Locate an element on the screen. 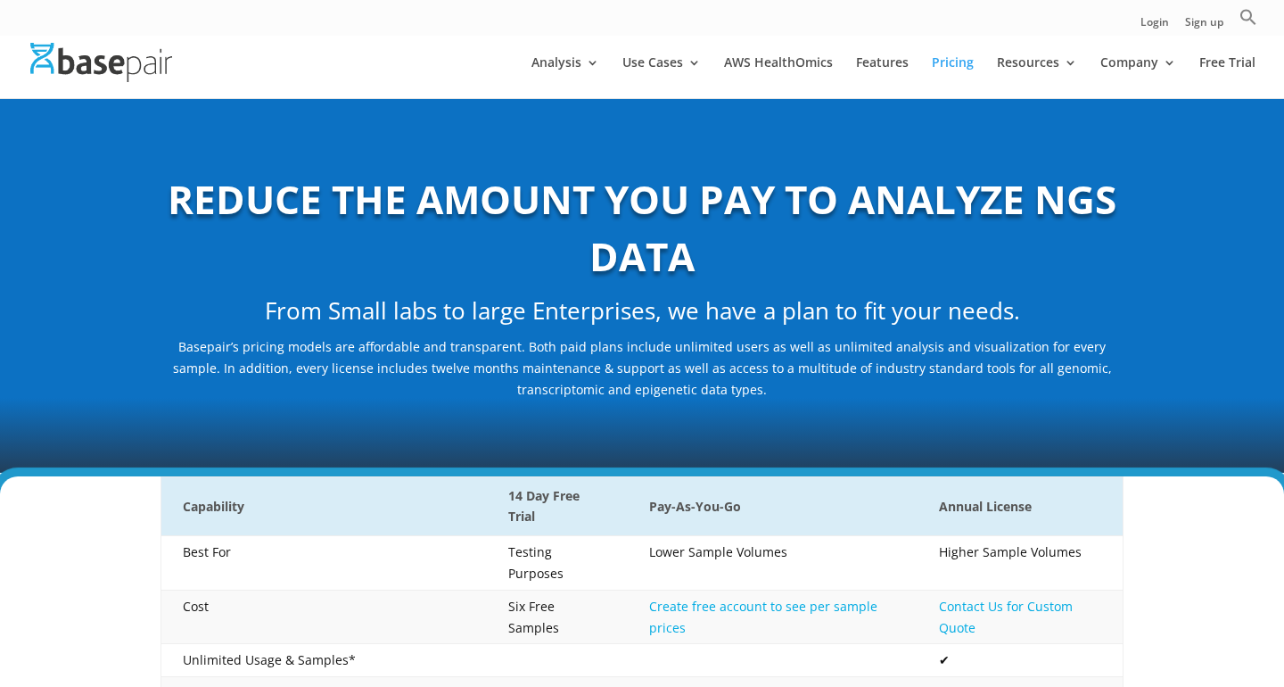 Image resolution: width=1284 pixels, height=687 pixels. a: Analysis is located at coordinates (565, 77).